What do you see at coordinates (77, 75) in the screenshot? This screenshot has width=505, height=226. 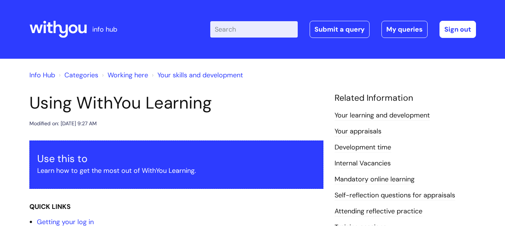 I see `li: Solution home` at bounding box center [77, 75].